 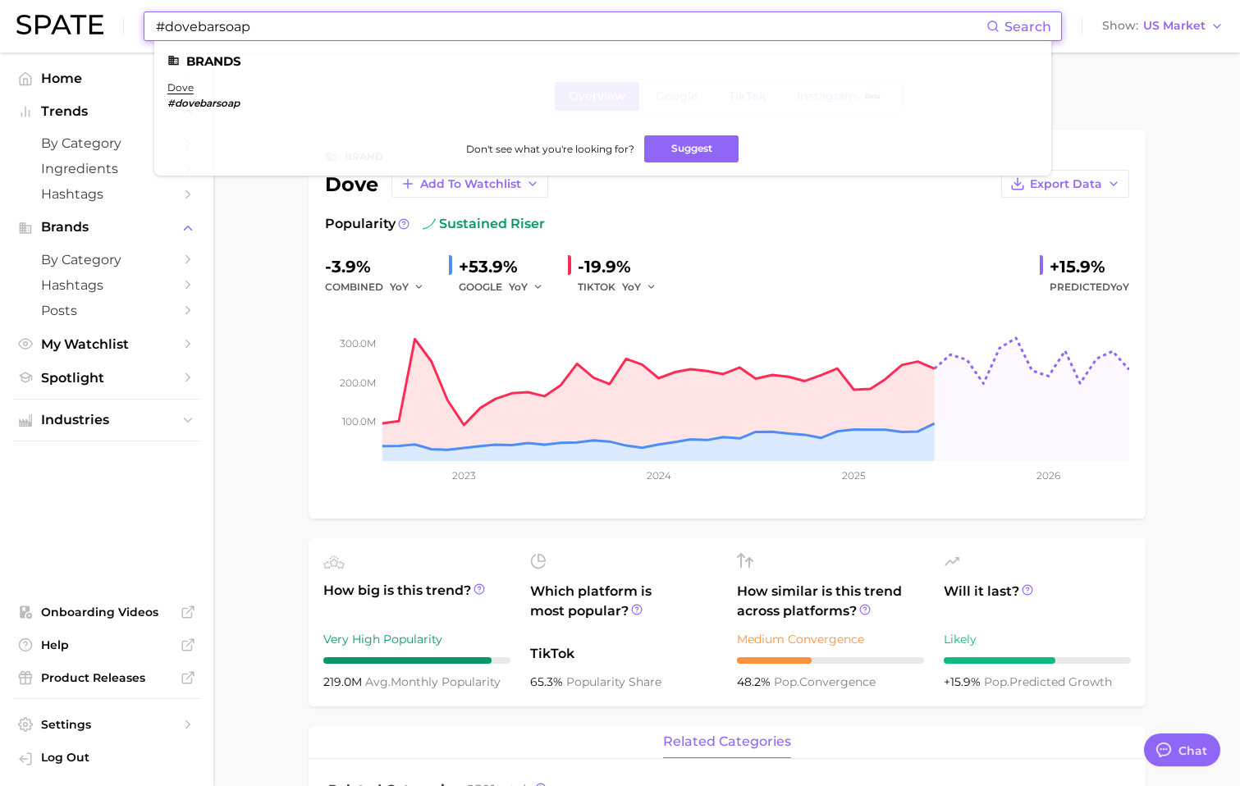 I want to click on span: US Market, so click(x=1174, y=25).